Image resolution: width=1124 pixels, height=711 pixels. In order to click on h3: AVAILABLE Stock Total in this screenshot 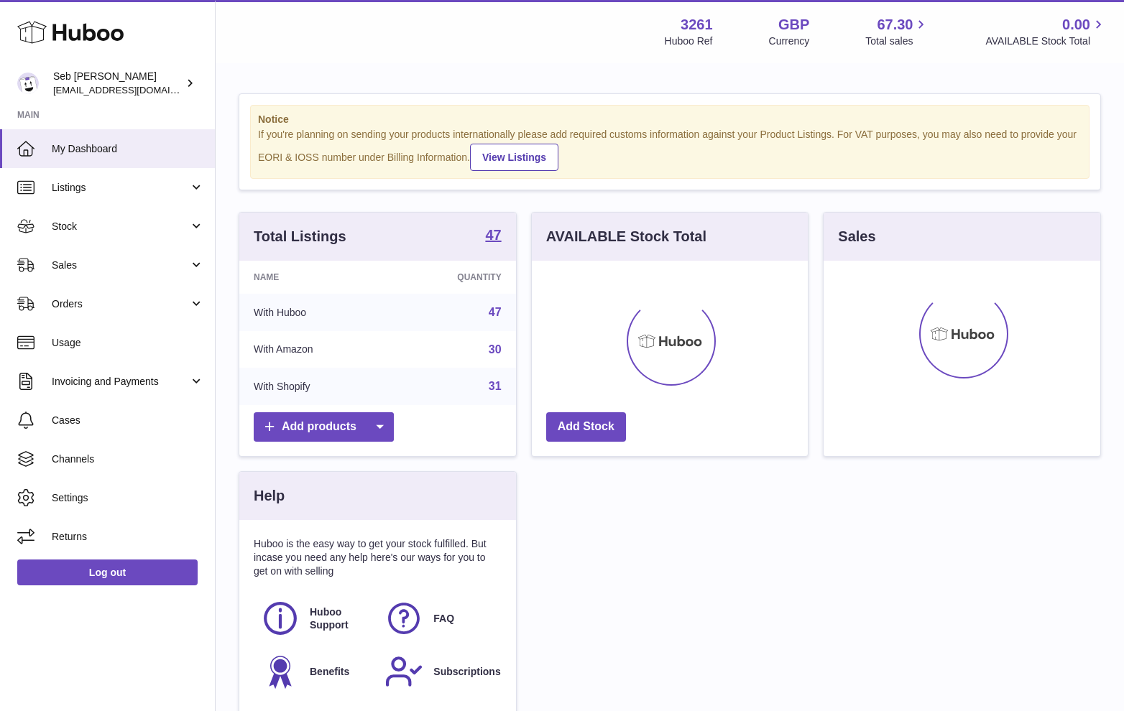, I will do `click(626, 236)`.